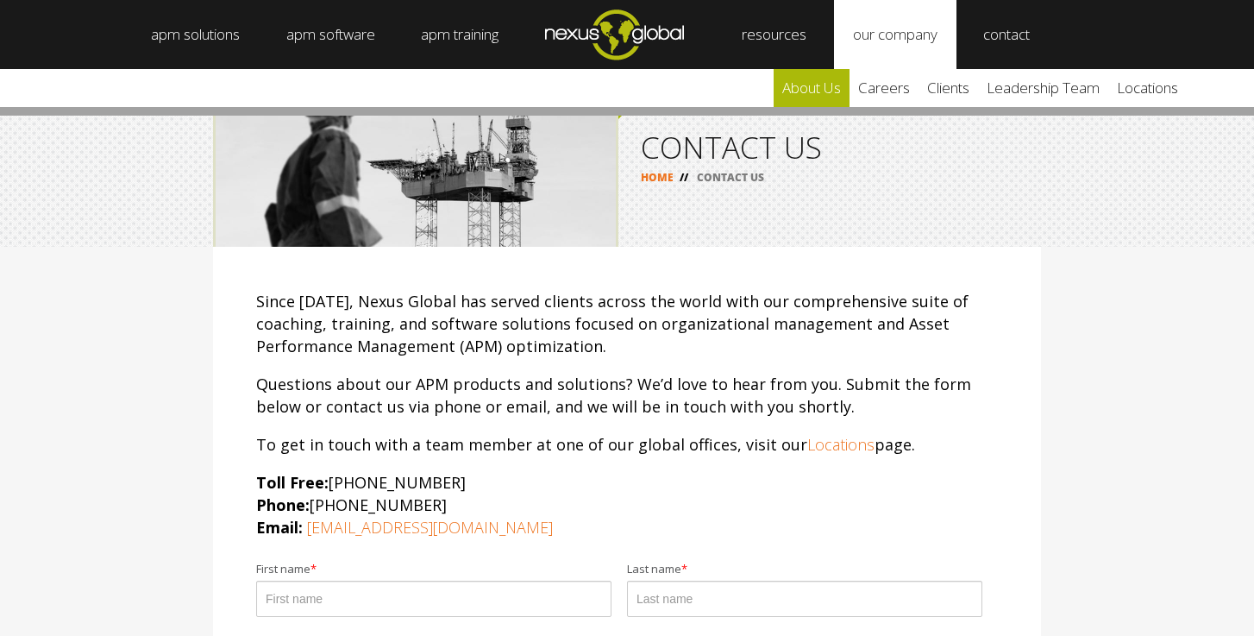 The height and width of the screenshot is (636, 1254). What do you see at coordinates (657, 177) in the screenshot?
I see `a: HOME` at bounding box center [657, 177].